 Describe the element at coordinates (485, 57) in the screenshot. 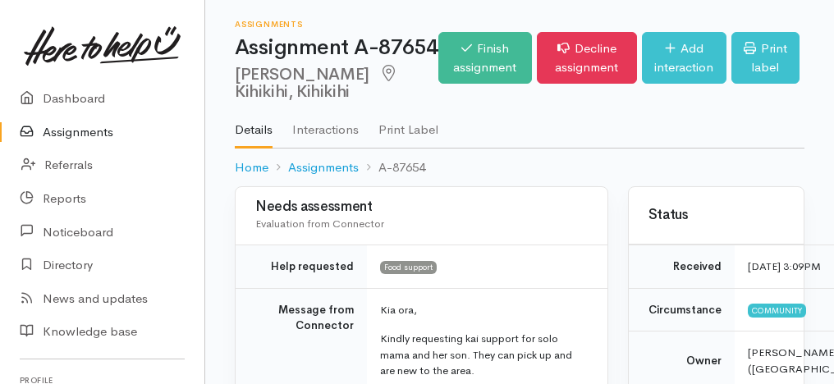

I see `a: Finish assignment` at that location.